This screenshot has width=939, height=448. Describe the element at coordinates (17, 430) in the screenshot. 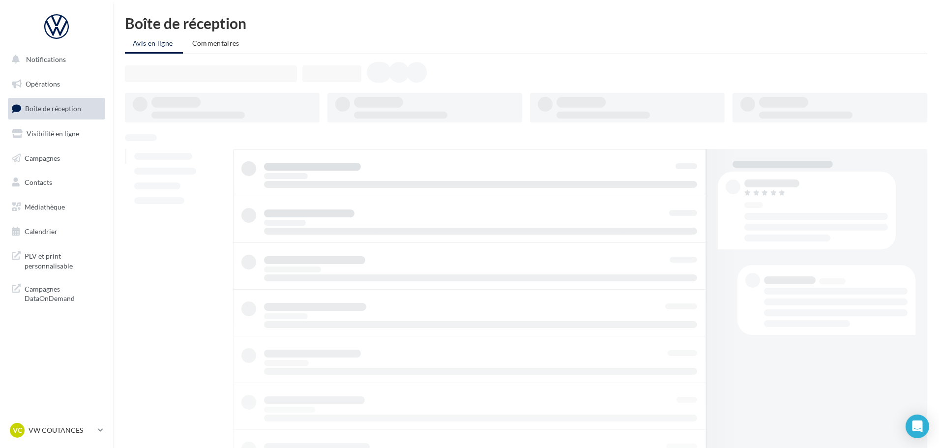

I see `span: VC` at that location.